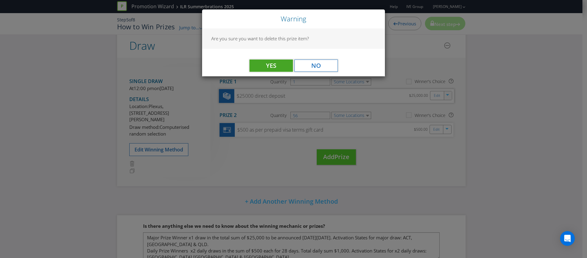 The height and width of the screenshot is (258, 587). Describe the element at coordinates (294, 19) in the screenshot. I see `div: Close` at that location.